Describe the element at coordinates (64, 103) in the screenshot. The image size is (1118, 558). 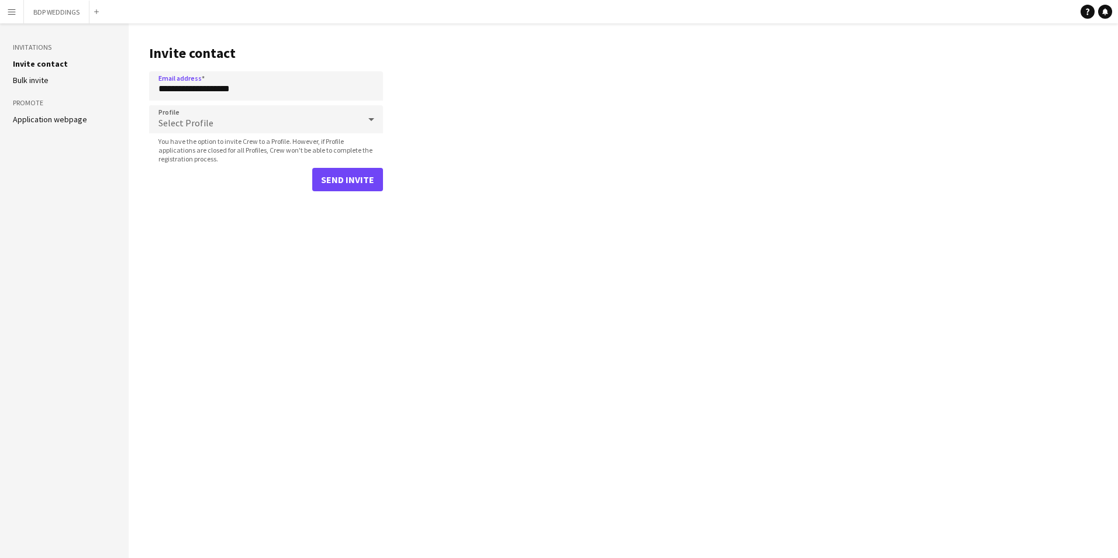
I see `h3: Promote` at that location.